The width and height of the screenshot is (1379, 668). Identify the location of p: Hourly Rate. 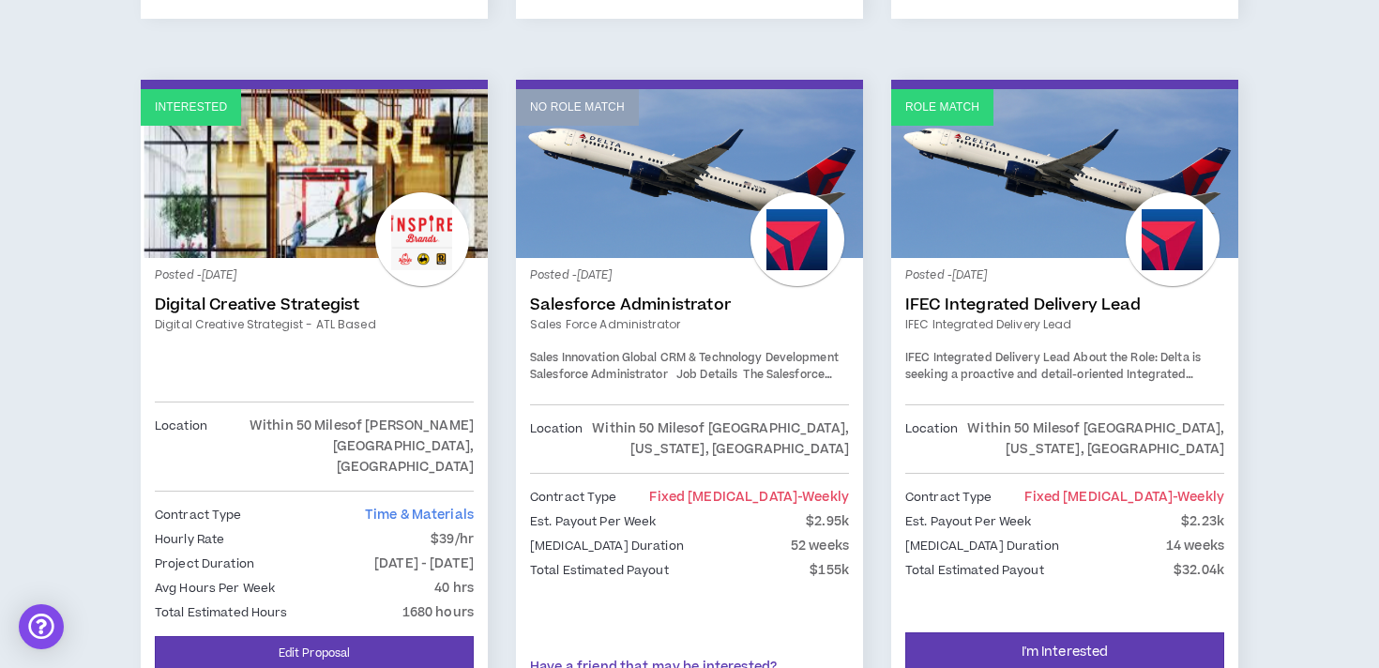
(189, 539).